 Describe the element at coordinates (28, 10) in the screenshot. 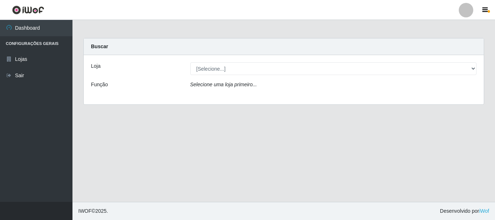

I see `img: CoreUI Logo` at that location.